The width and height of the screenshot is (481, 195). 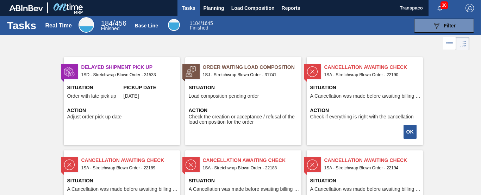 What do you see at coordinates (410, 132) in the screenshot?
I see `button: OK` at bounding box center [410, 132].